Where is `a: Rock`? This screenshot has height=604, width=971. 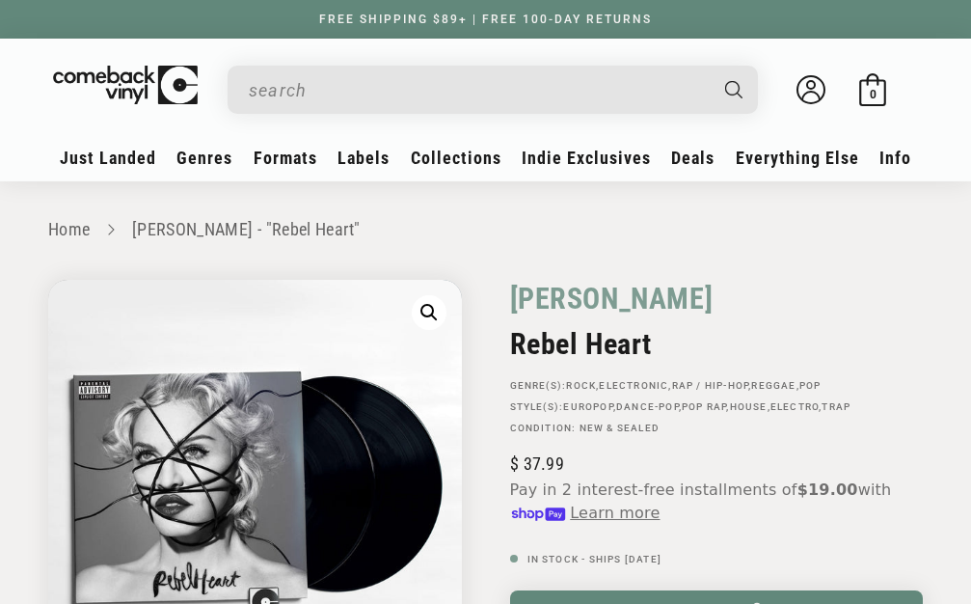 a: Rock is located at coordinates (580, 385).